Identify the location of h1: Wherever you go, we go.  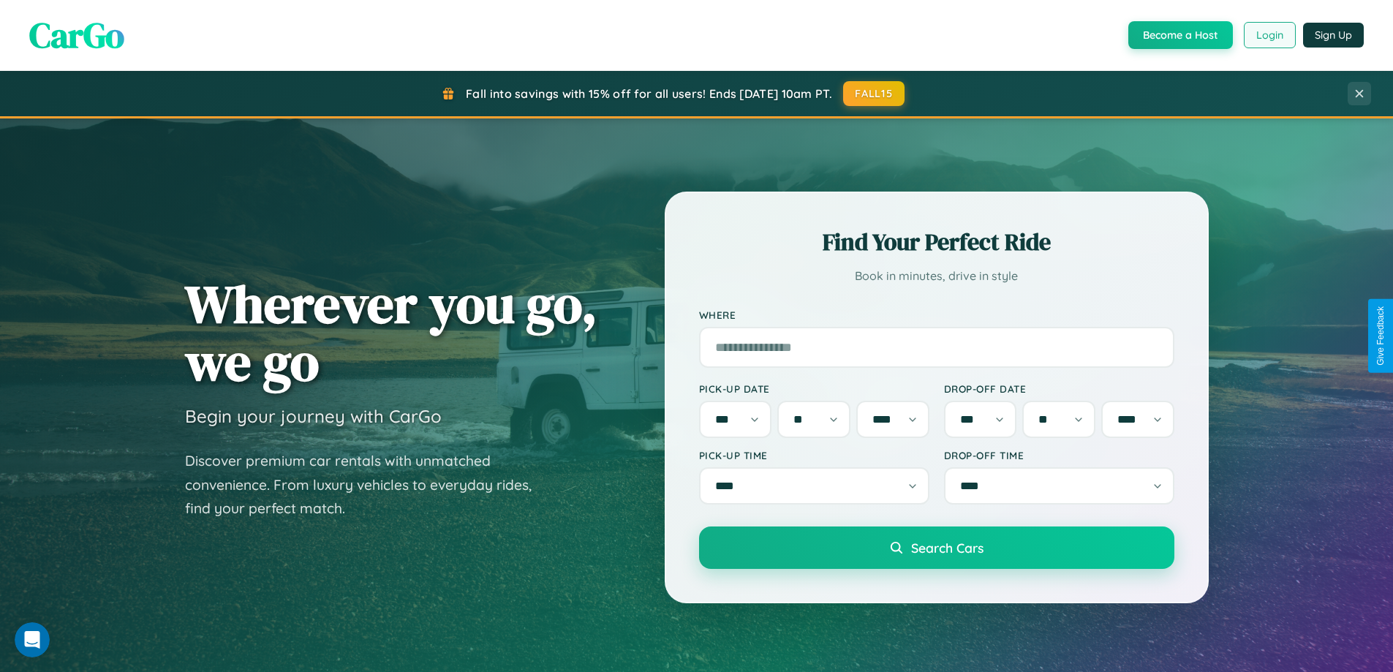
(391, 333).